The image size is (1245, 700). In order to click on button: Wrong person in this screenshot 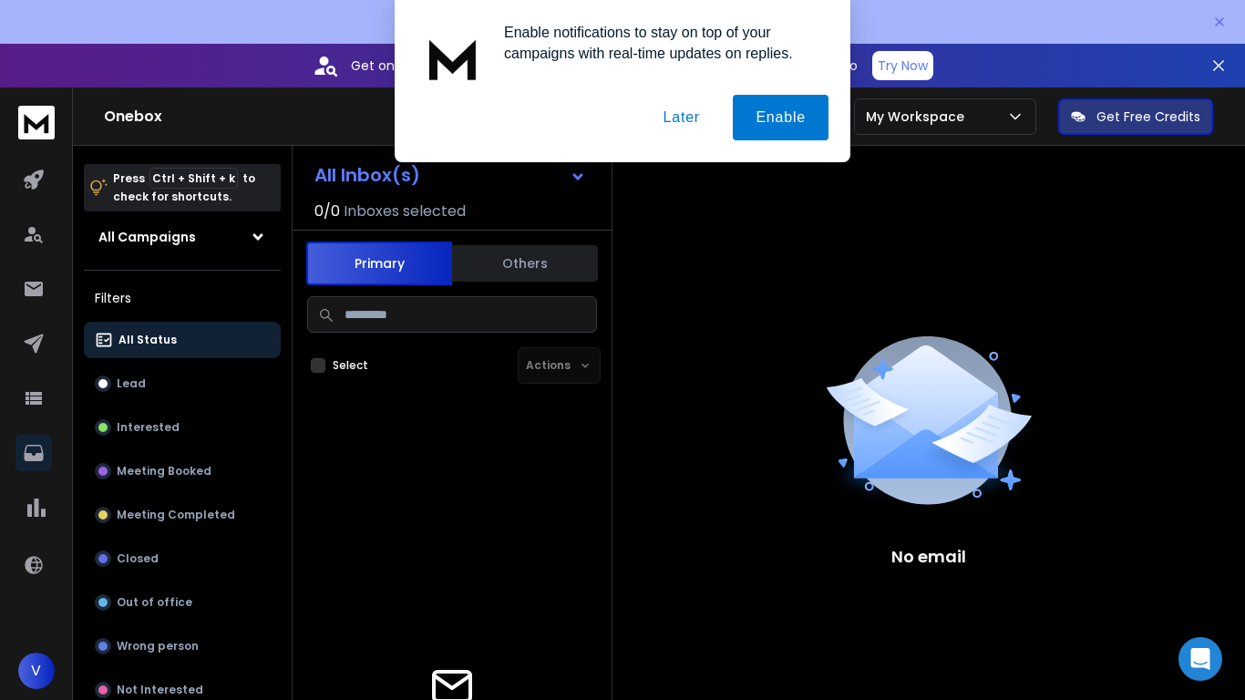, I will do `click(182, 646)`.